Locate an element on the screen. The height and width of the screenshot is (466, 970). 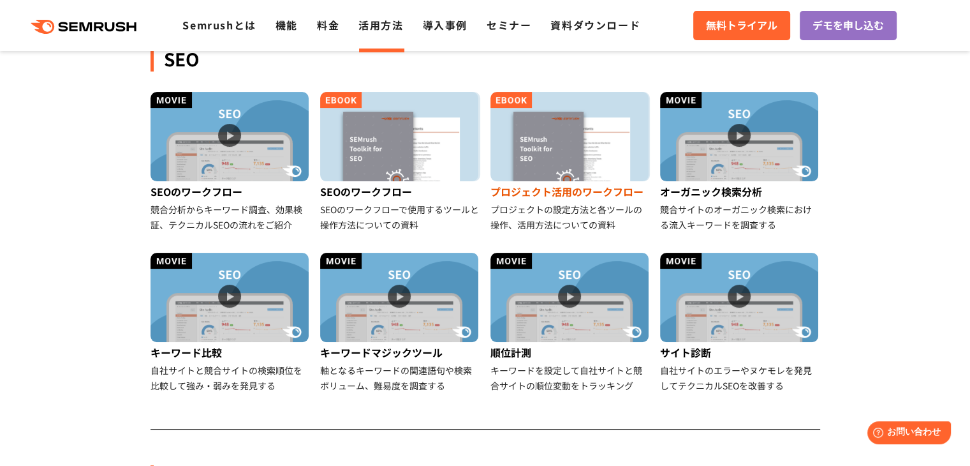
a: デモを申し込む is located at coordinates (848, 26).